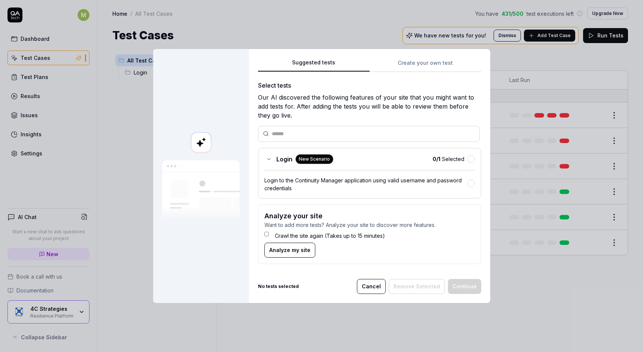 The image size is (643, 352). Describe the element at coordinates (426, 65) in the screenshot. I see `button: Create your own test` at that location.